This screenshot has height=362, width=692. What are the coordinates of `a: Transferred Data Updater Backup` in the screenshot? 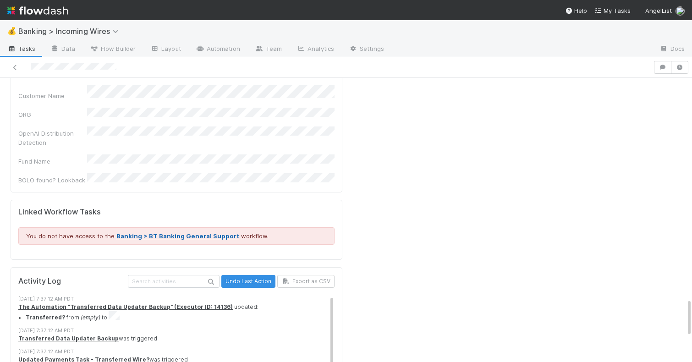 It's located at (68, 338).